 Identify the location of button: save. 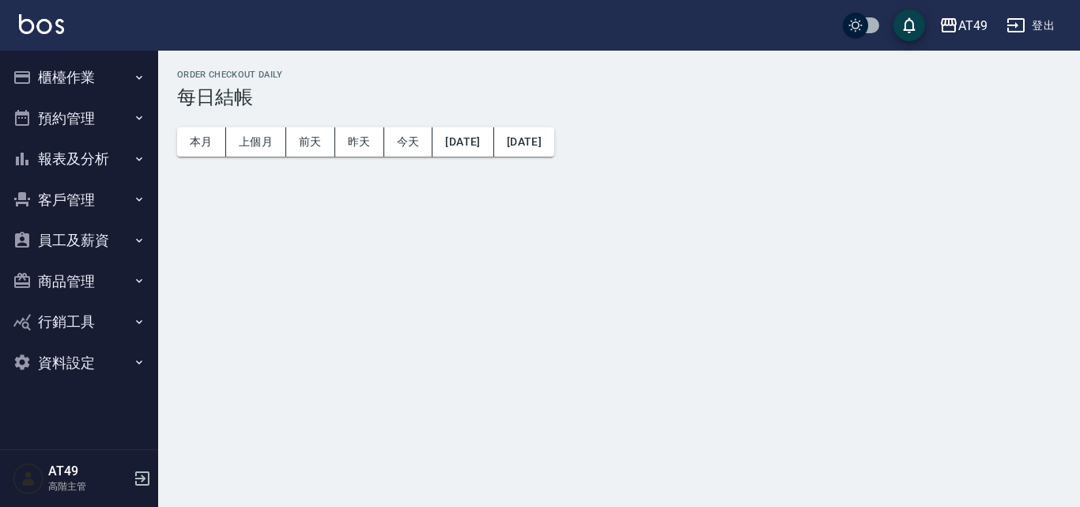
(909, 25).